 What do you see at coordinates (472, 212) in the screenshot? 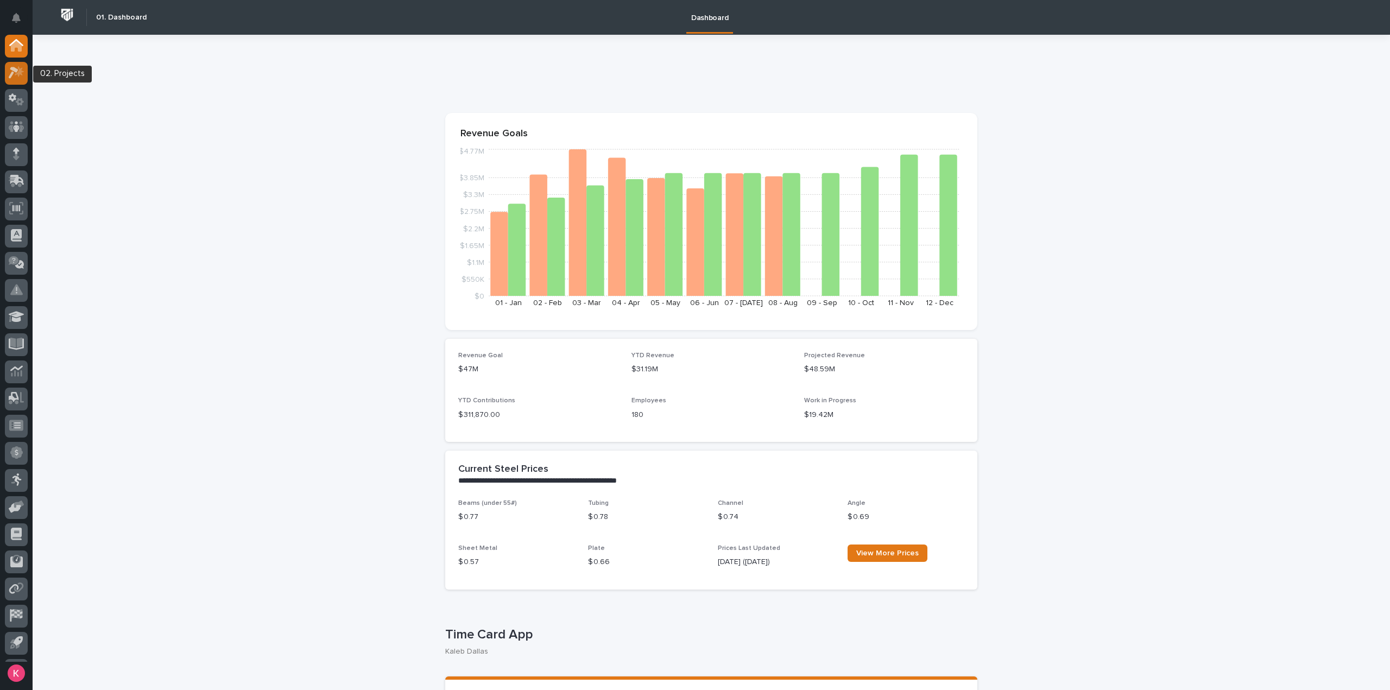
I see `tspan: $2.75M` at bounding box center [472, 212].